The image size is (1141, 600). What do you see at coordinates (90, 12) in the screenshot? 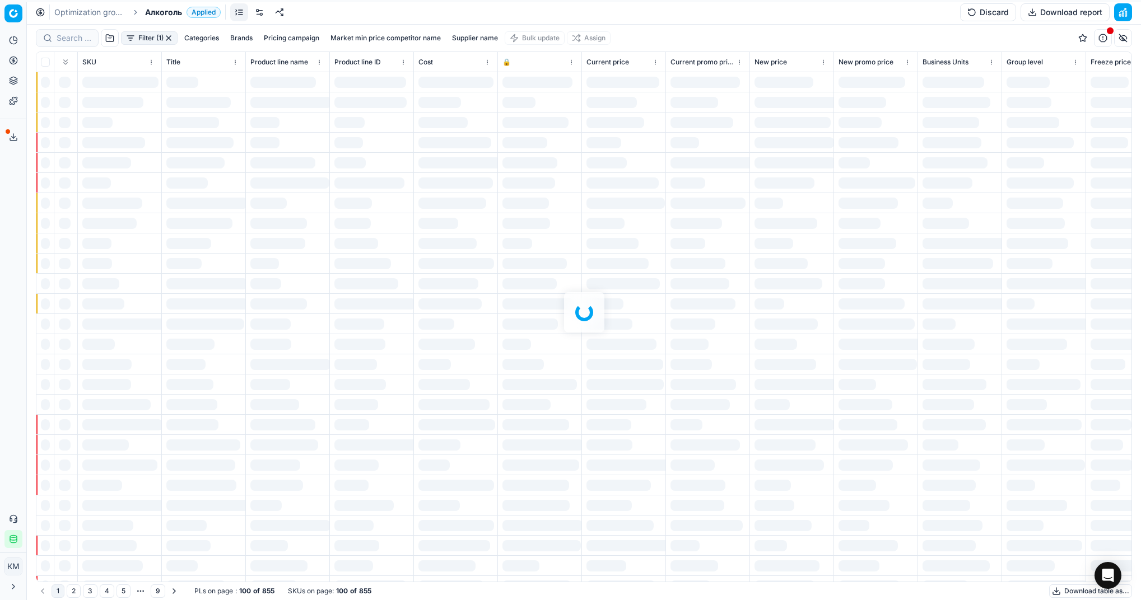
I see `a: Optimization groups` at bounding box center [90, 12].